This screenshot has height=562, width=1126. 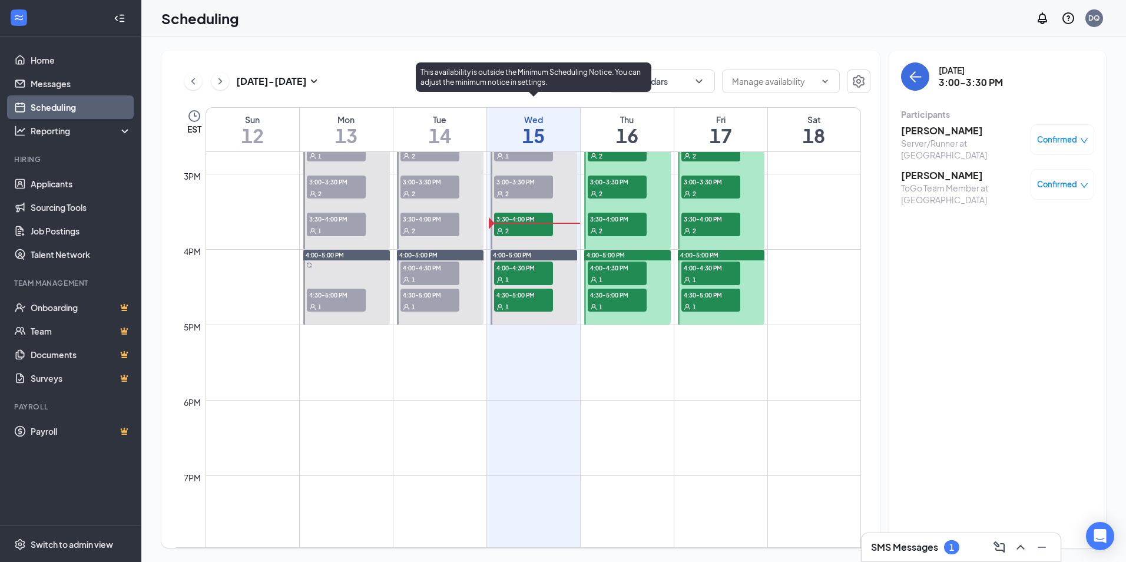 What do you see at coordinates (721, 130) in the screenshot?
I see `a: October 17, 2025` at bounding box center [721, 130].